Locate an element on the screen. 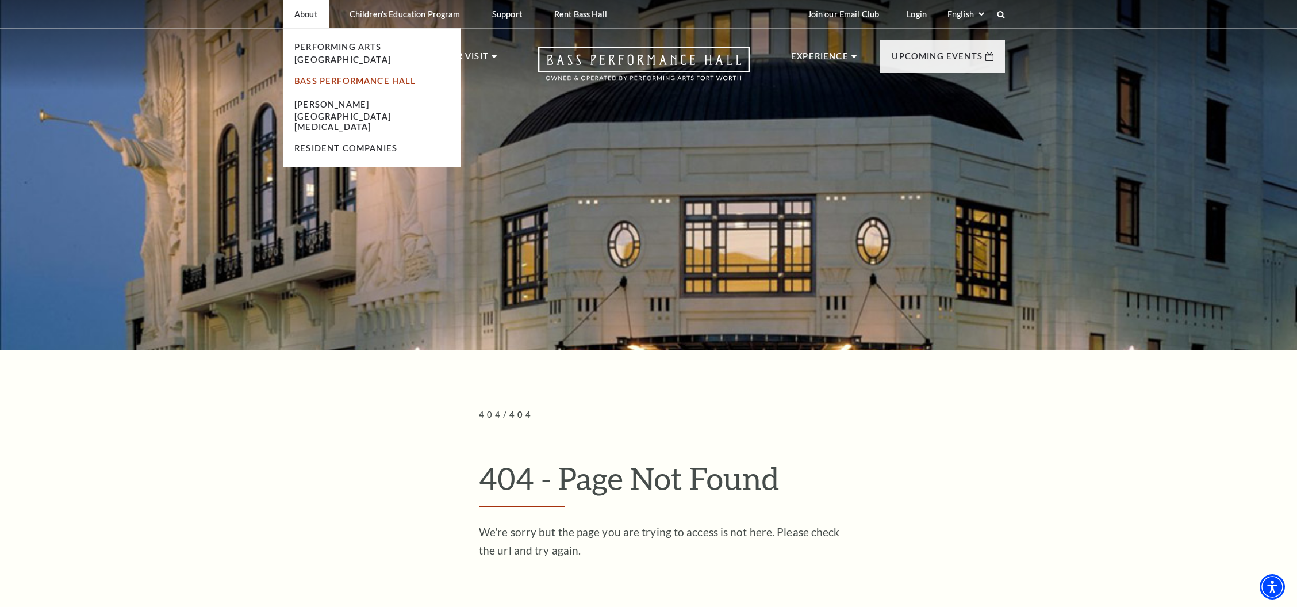  h1: 404 - Page Not Found is located at coordinates (742, 483).